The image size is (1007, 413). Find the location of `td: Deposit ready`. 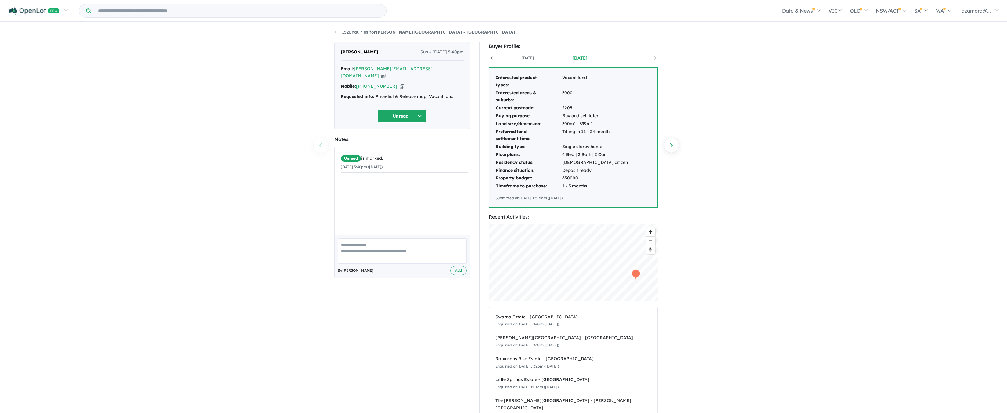

td: Deposit ready is located at coordinates (595, 171).